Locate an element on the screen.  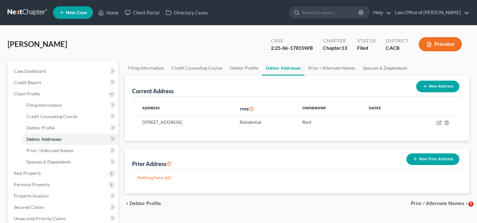
a: Case Dashboard is located at coordinates (63, 71).